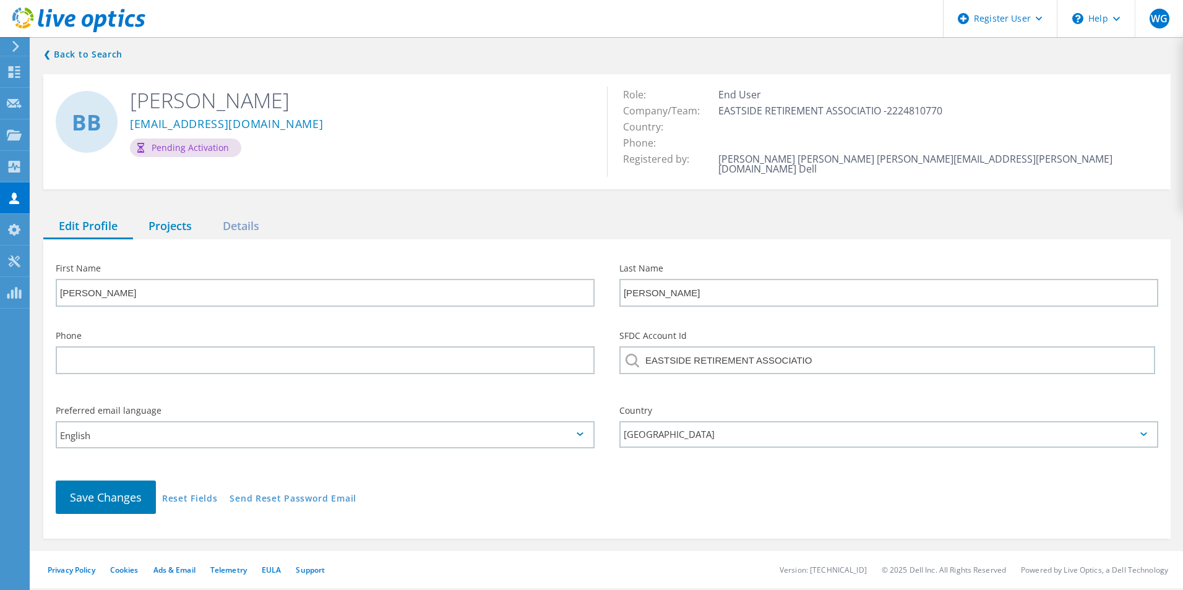  I want to click on div: Edit Profile, so click(88, 227).